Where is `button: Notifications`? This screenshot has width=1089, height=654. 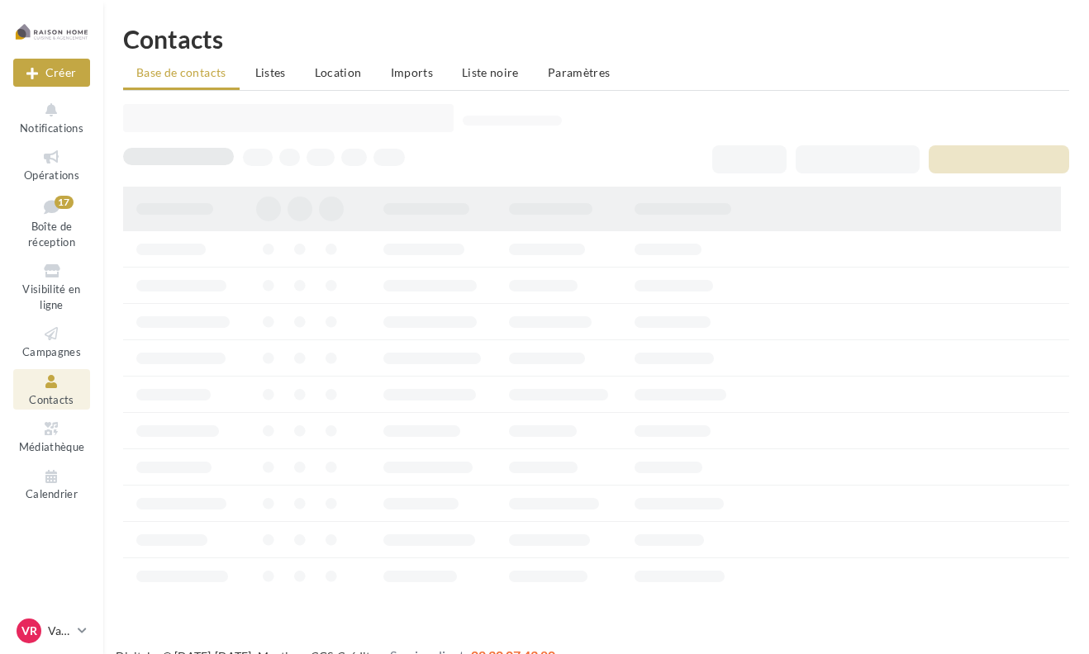
button: Notifications is located at coordinates (51, 117).